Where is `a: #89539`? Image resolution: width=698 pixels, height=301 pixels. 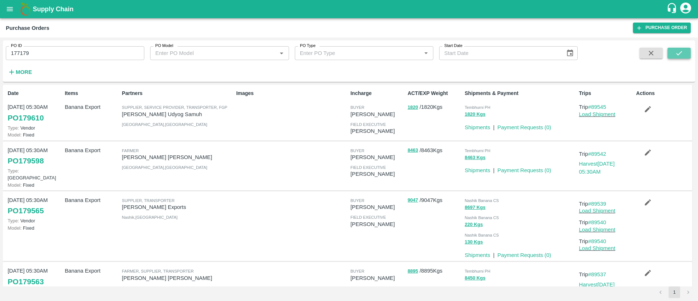
a: #89539 is located at coordinates (597, 204).